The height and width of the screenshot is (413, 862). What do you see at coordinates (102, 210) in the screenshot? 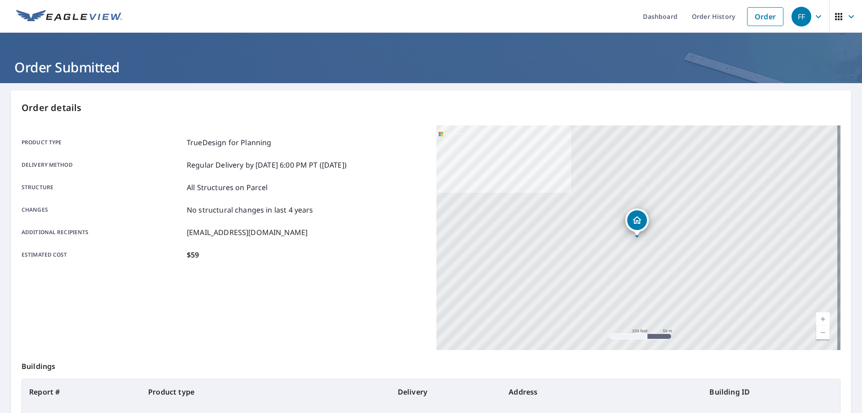
I see `p: Changes` at bounding box center [102, 210].